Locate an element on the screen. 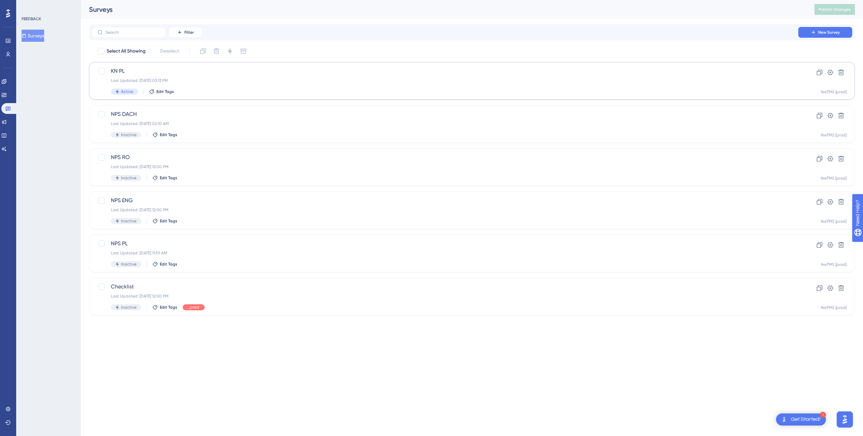 This screenshot has width=863, height=436. span: Filter is located at coordinates (189, 32).